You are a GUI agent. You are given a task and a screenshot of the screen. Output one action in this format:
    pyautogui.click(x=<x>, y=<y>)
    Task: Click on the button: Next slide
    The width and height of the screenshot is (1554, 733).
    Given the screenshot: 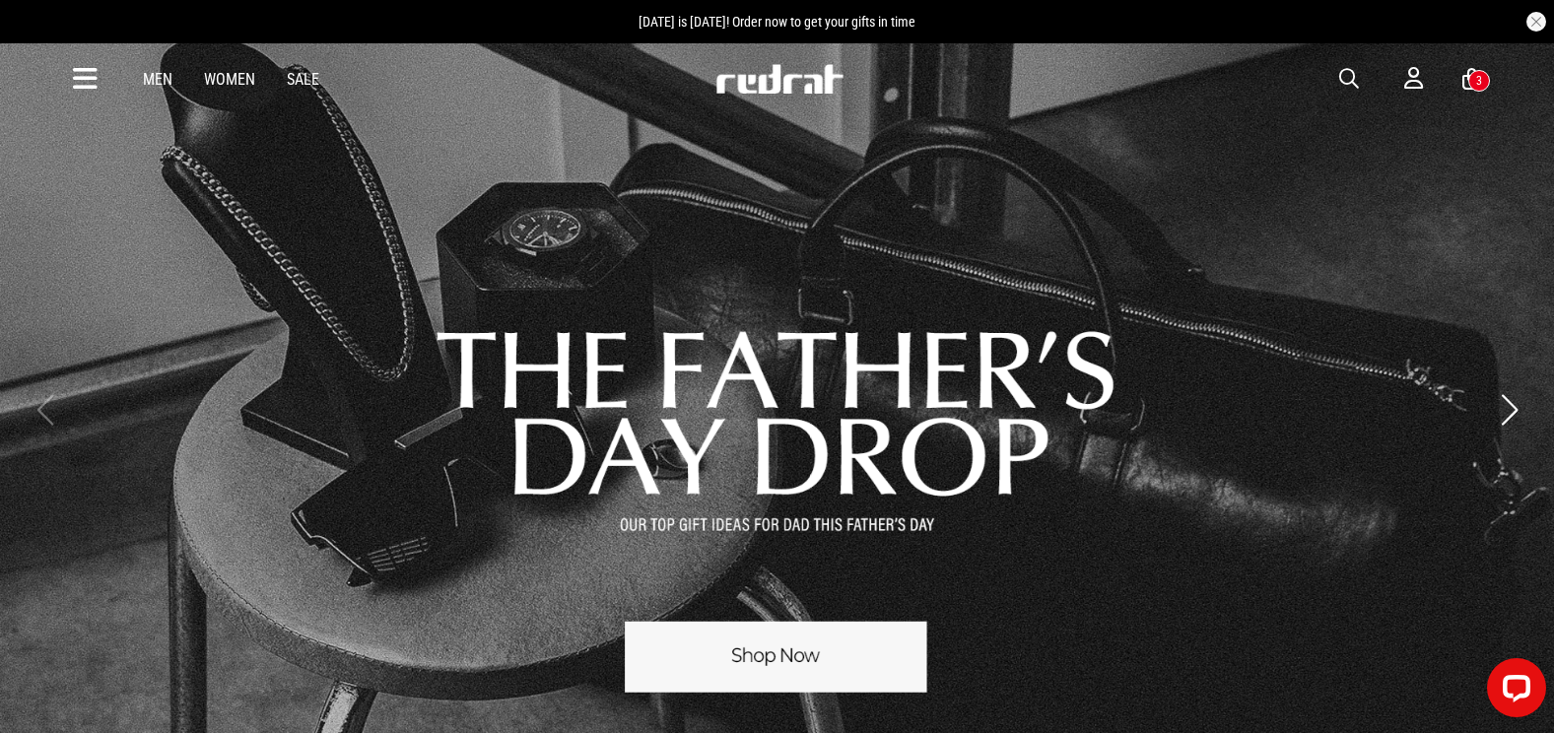 What is the action you would take?
    pyautogui.click(x=1509, y=410)
    